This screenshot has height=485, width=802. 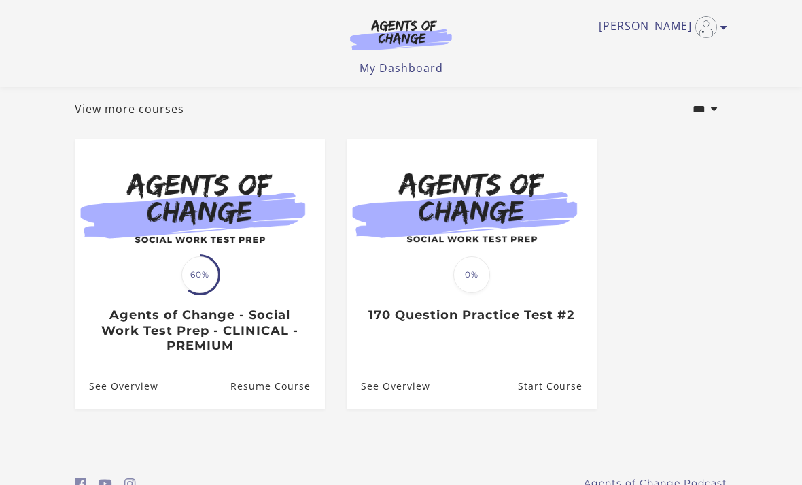 I want to click on a: Agents of Change - Social Work Test Prep - CLINICAL - PREMIUM: Resume Course, so click(x=277, y=385).